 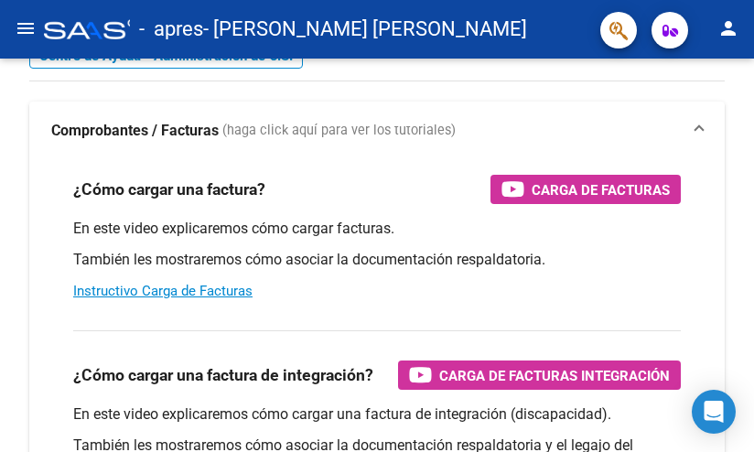 What do you see at coordinates (601, 190) in the screenshot?
I see `span: Carga de Facturas` at bounding box center [601, 190].